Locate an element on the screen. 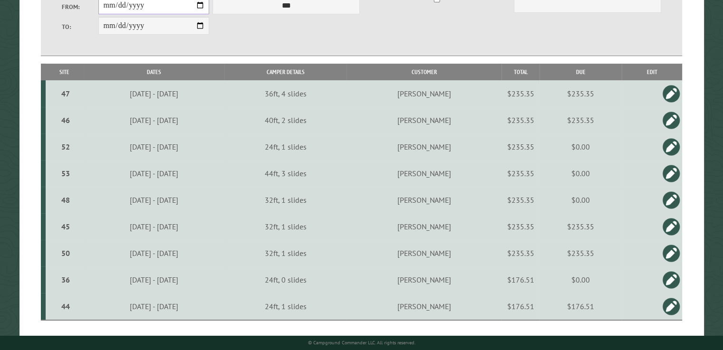  th: Edit is located at coordinates (651, 72).